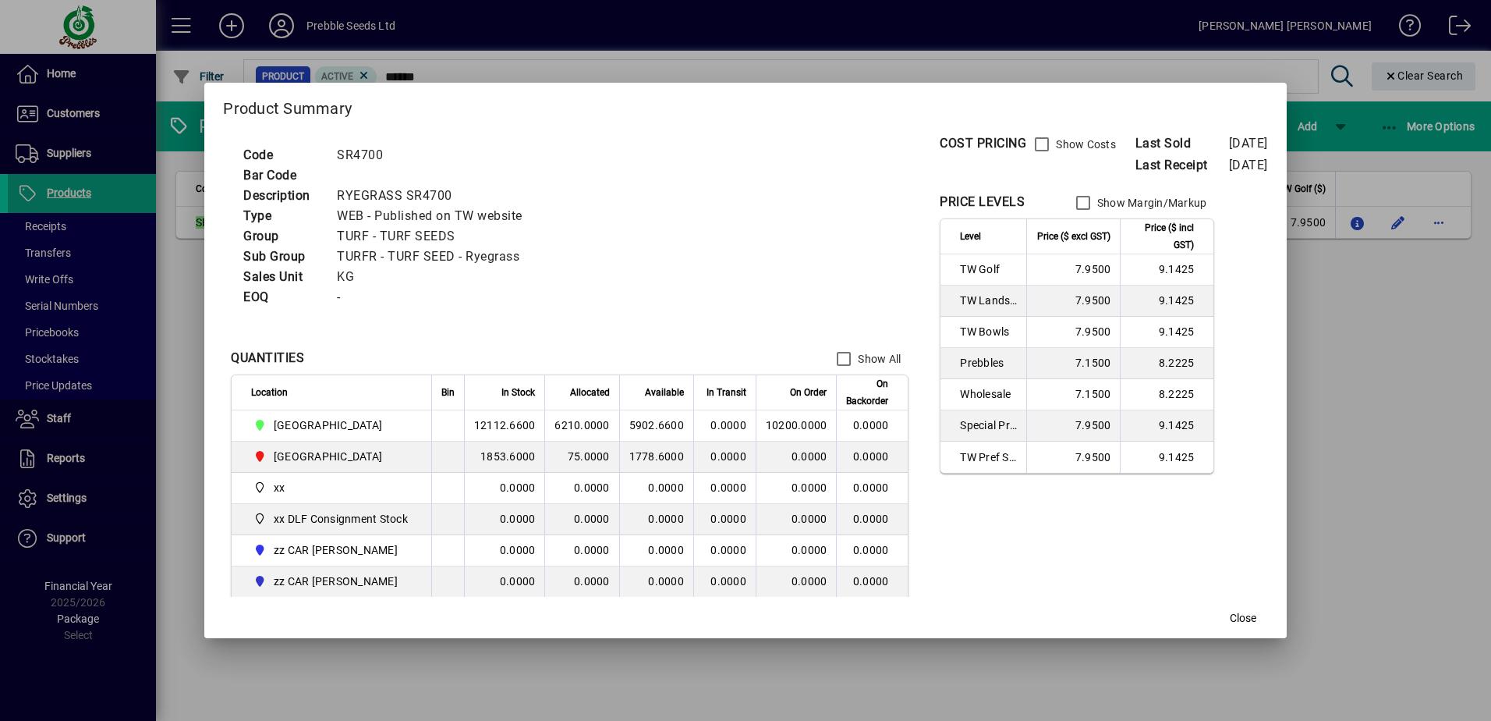 The height and width of the screenshot is (721, 1491). What do you see at coordinates (1182, 165) in the screenshot?
I see `span: Last Receipt` at bounding box center [1182, 165].